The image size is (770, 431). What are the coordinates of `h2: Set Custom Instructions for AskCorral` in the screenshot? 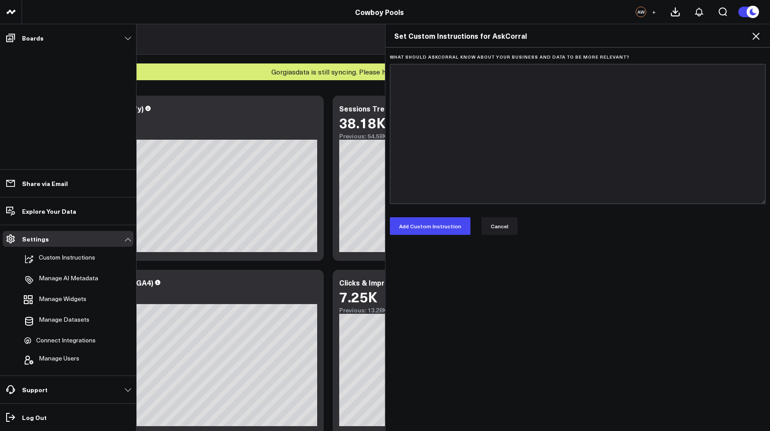 It's located at (577, 36).